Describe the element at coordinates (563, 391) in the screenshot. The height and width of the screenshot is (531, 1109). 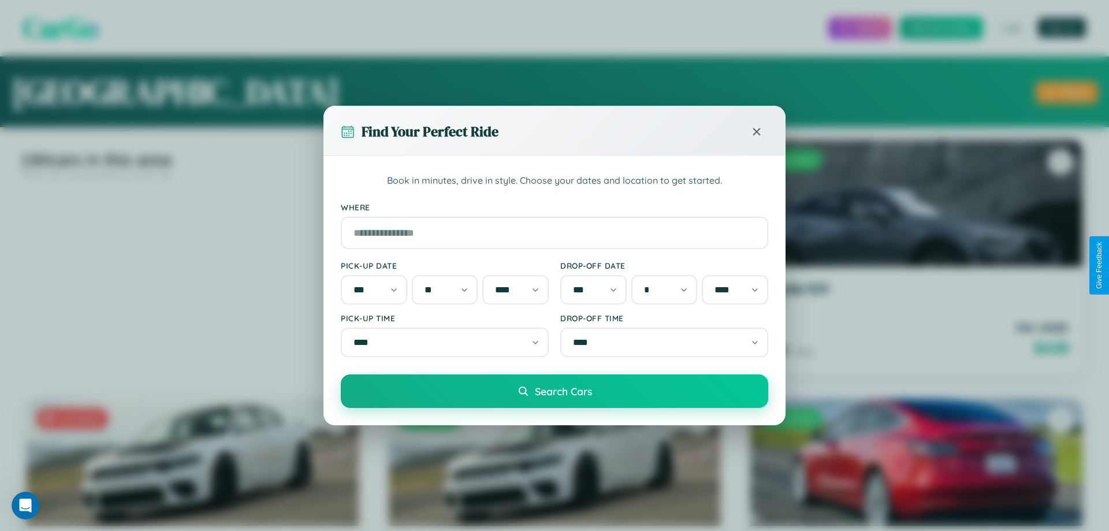
I see `span: Search Cars` at that location.